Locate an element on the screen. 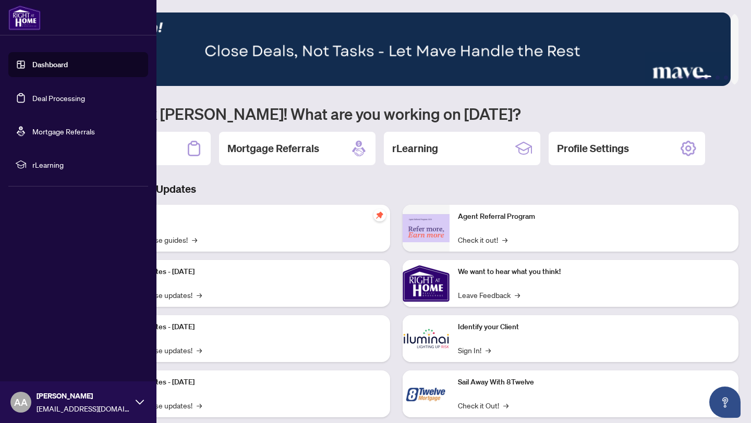  a: Mortgage Referrals is located at coordinates (64, 131).